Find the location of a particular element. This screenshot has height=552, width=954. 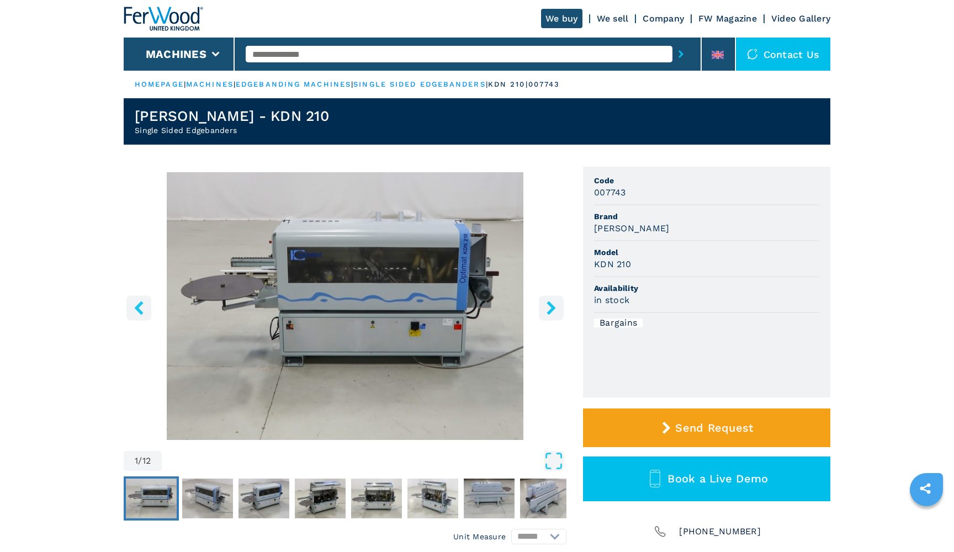

button: Book a Live Demo is located at coordinates (707, 479).